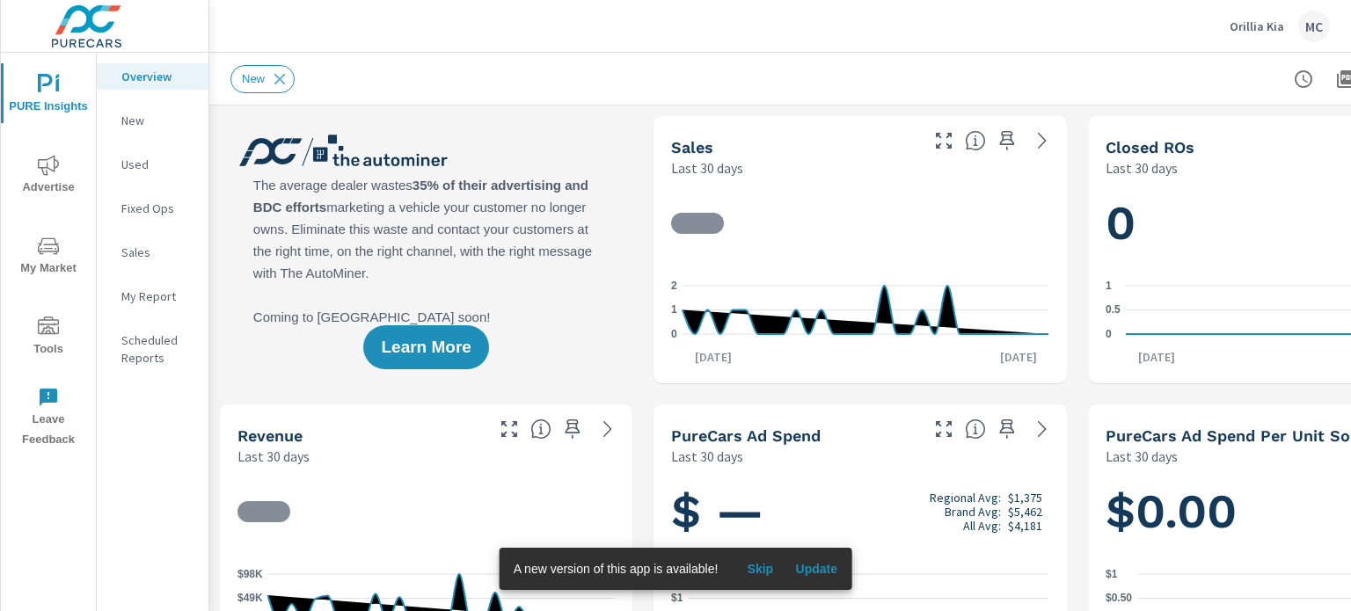 The image size is (1351, 611). I want to click on p: Regional Avg:, so click(965, 498).